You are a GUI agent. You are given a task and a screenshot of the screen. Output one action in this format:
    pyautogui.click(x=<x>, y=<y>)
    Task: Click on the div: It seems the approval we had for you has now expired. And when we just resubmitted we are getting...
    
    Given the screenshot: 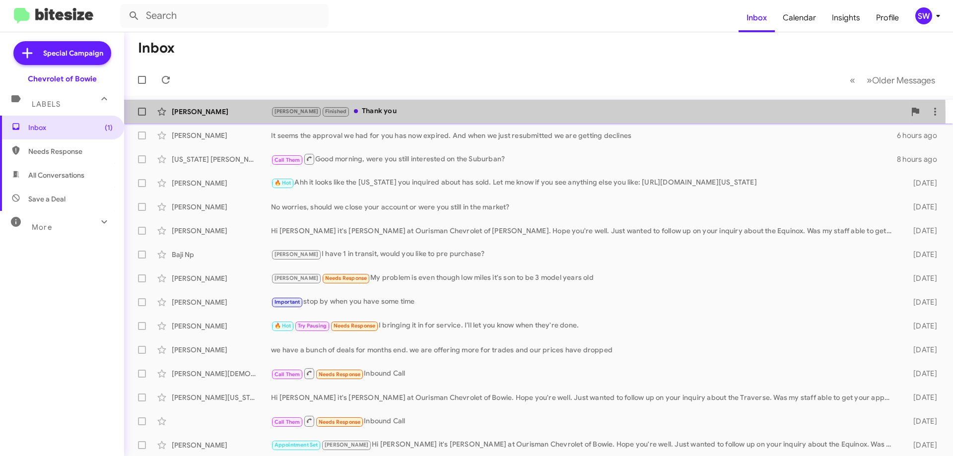 What is the action you would take?
    pyautogui.click(x=584, y=135)
    